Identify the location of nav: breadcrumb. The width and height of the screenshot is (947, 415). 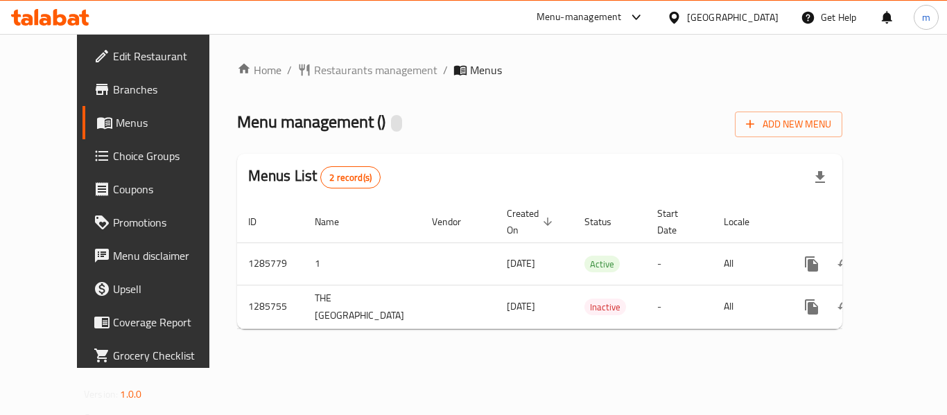
(539, 70).